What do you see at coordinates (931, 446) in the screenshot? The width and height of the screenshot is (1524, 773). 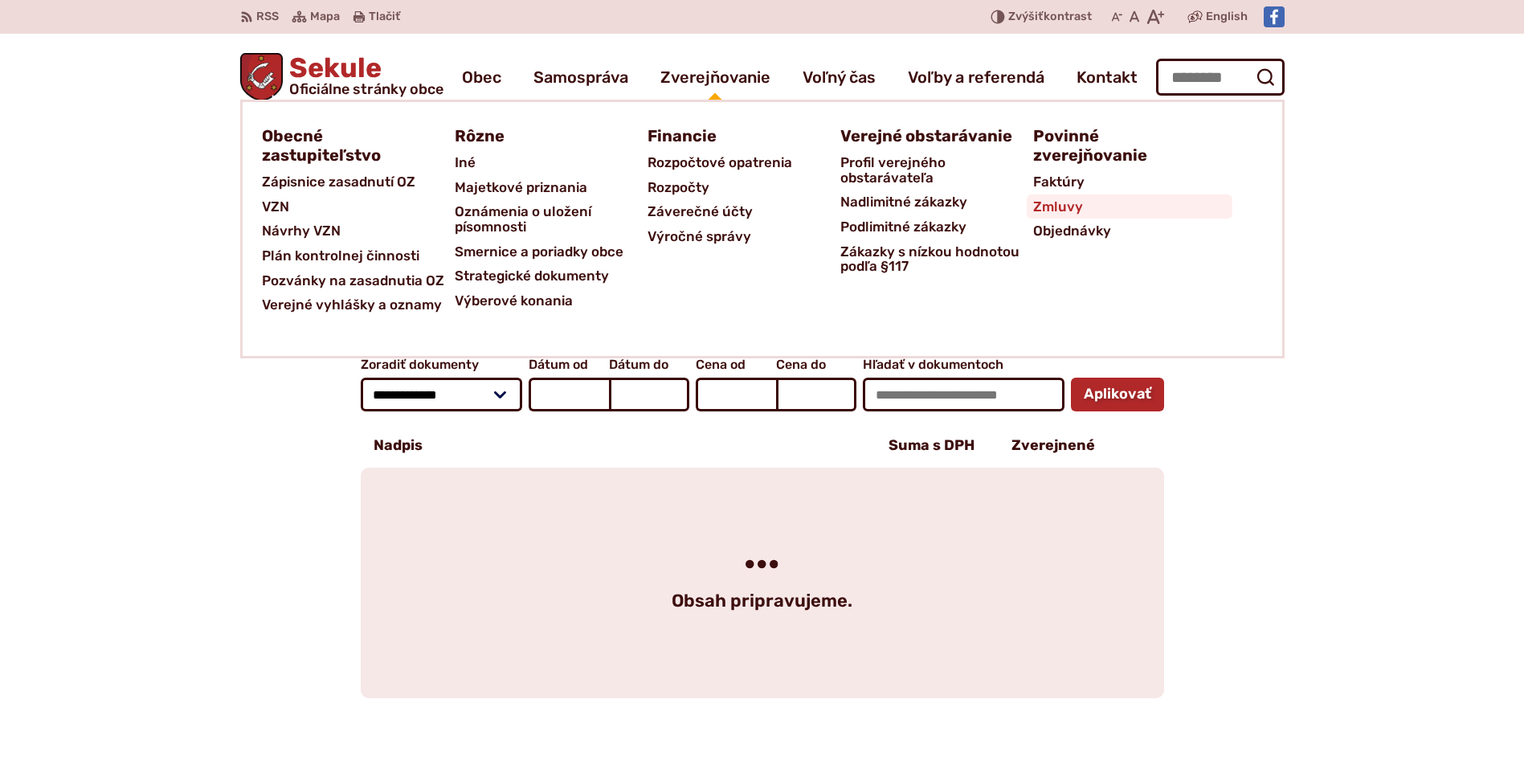 I see `p: Suma s DPH` at bounding box center [931, 446].